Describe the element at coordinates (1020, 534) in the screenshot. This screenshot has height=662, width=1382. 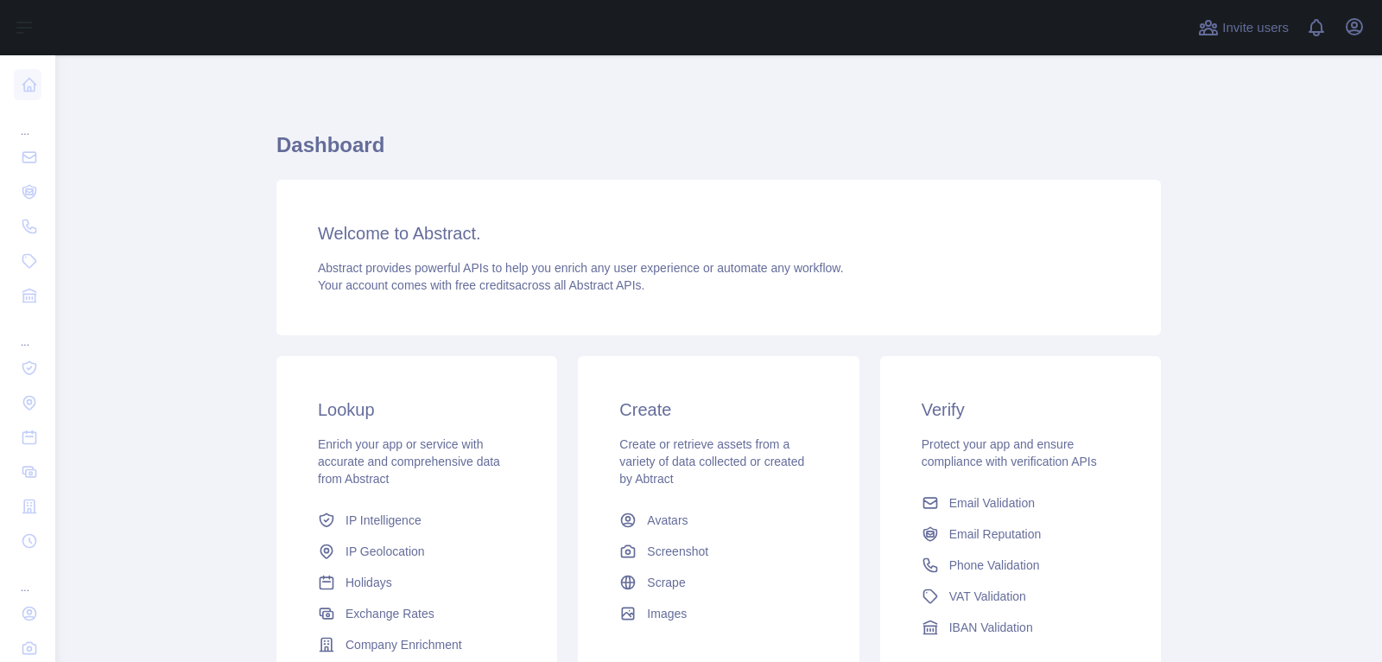
I see `a: Email Reputation` at that location.